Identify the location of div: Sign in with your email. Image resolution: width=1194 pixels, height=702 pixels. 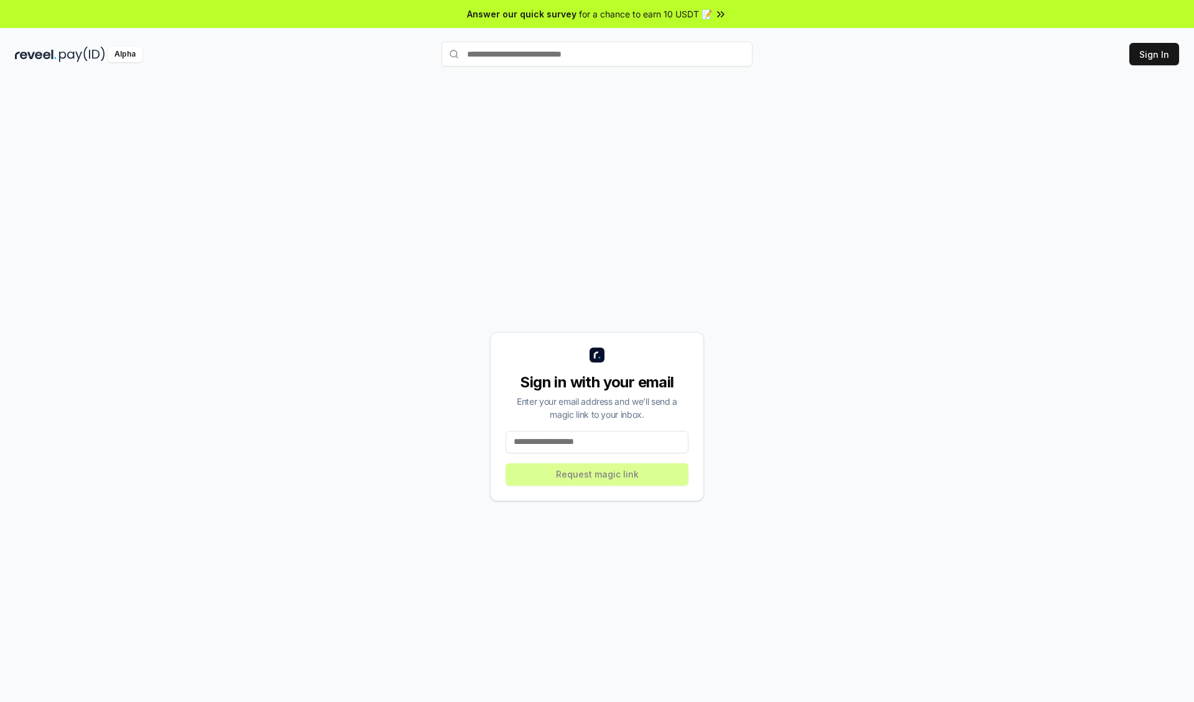
(597, 382).